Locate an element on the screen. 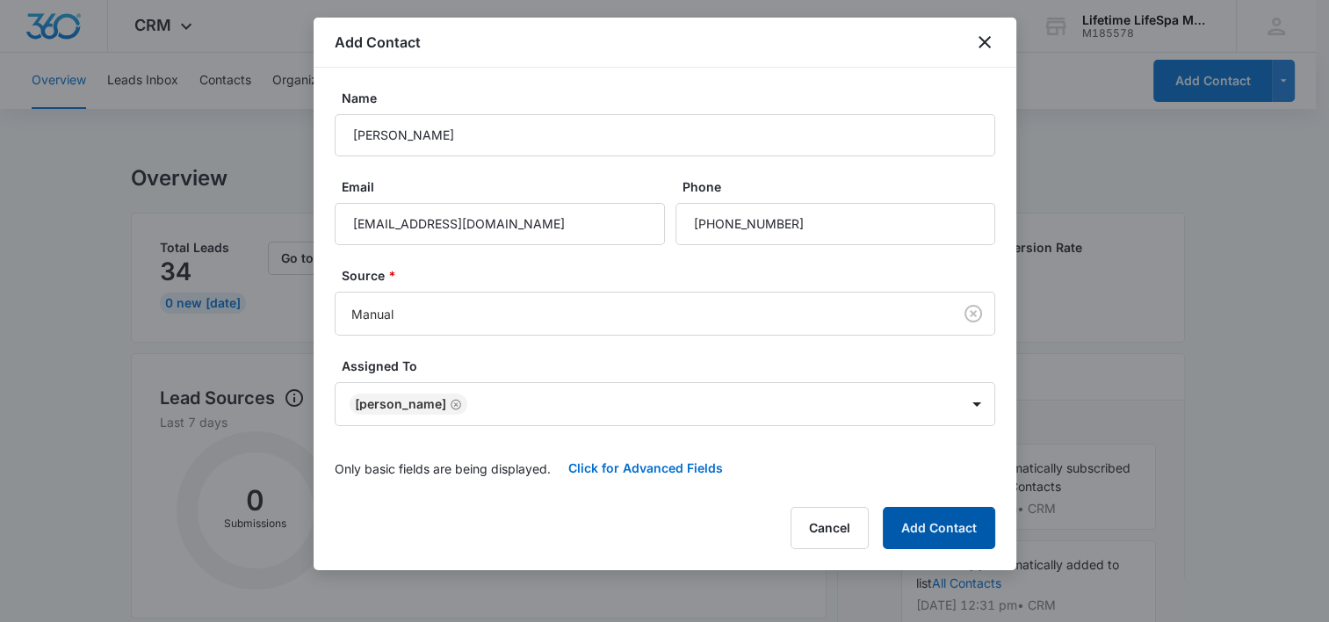  label: Source is located at coordinates (672, 275).